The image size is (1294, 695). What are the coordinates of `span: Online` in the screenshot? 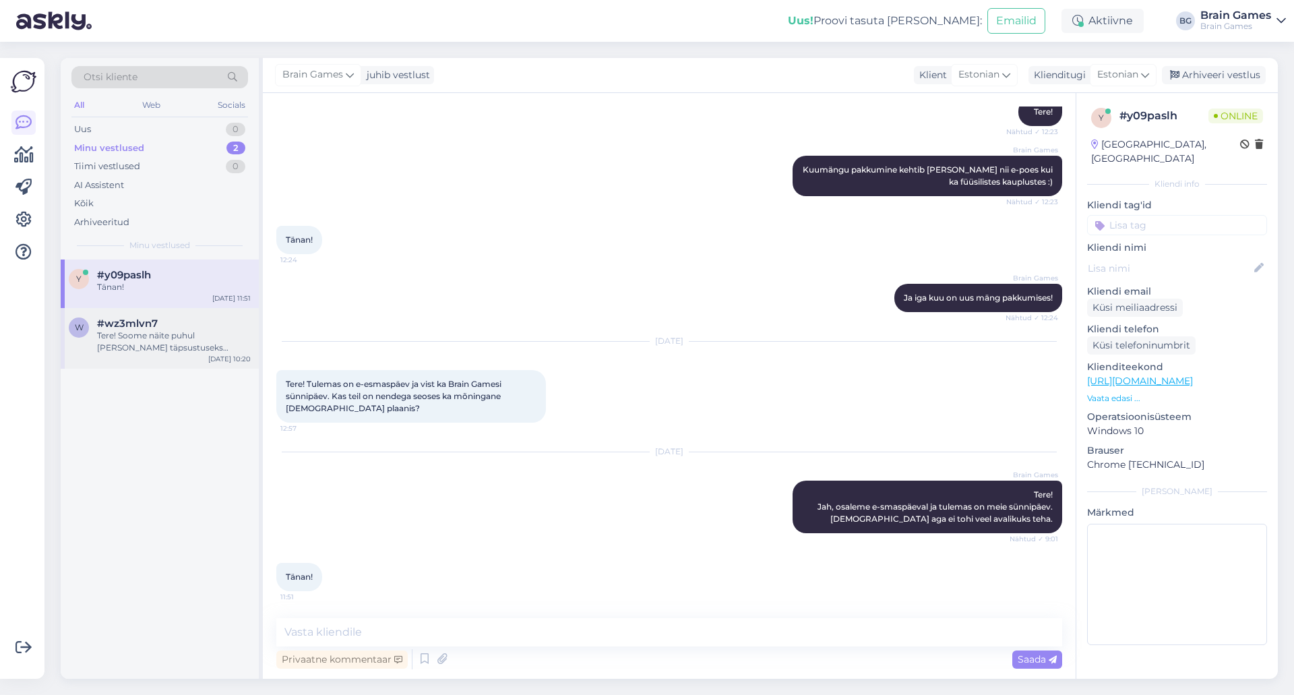 It's located at (1235, 116).